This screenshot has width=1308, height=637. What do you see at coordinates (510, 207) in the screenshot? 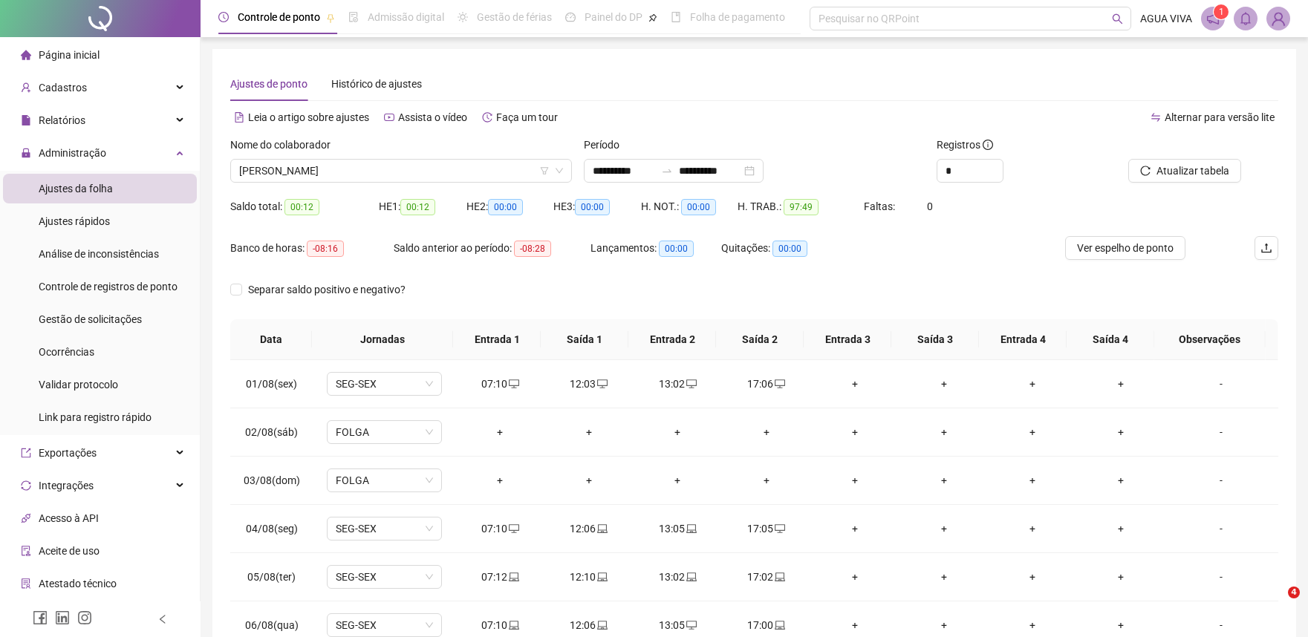
I see `div: HE 2:` at bounding box center [510, 207].